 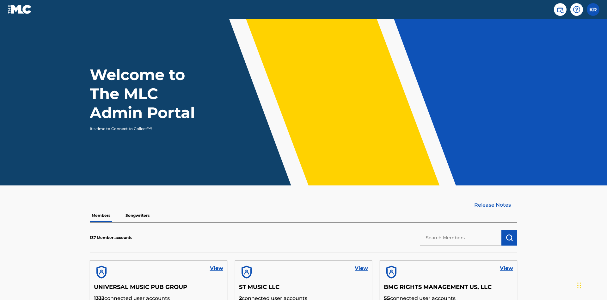 I want to click on img: help, so click(x=577, y=9).